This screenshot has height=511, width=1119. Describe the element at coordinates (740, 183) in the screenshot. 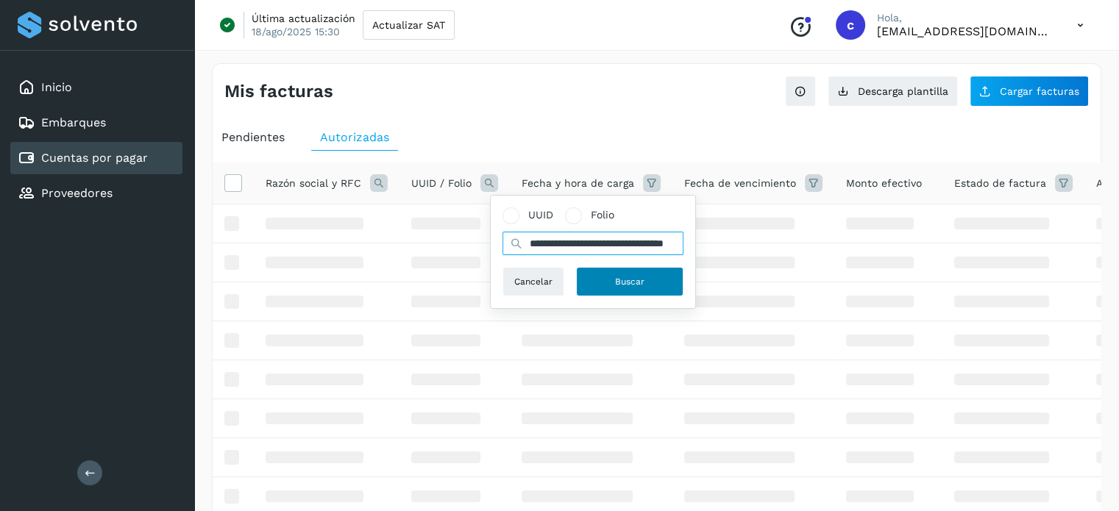

I see `span: Fecha de vencimiento` at that location.